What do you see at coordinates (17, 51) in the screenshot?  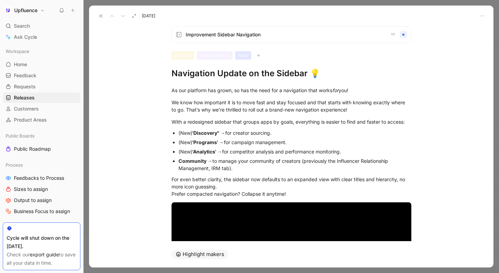 I see `span: Workspace` at bounding box center [17, 51].